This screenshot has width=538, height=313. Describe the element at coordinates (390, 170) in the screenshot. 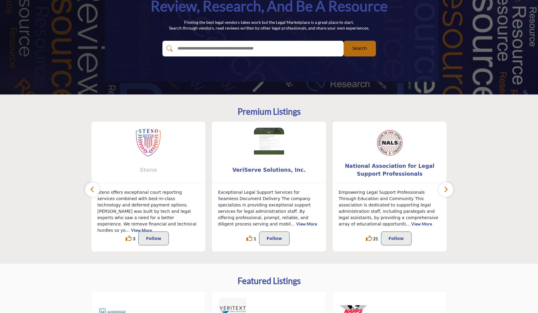

I see `span: National Association for Legal Support Professionals` at that location.